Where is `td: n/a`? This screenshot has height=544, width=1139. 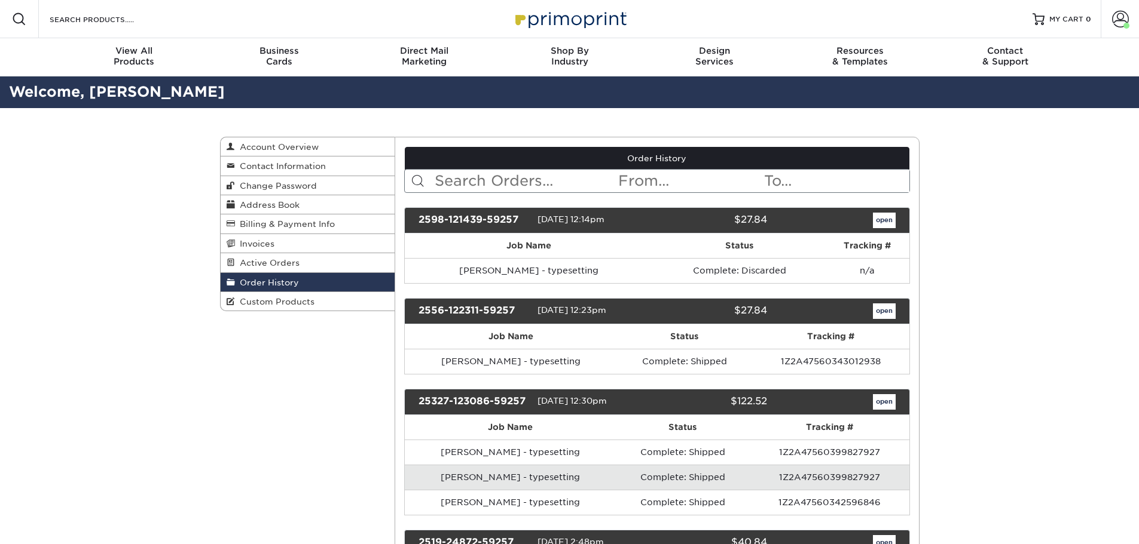 td: n/a is located at coordinates (867, 271).